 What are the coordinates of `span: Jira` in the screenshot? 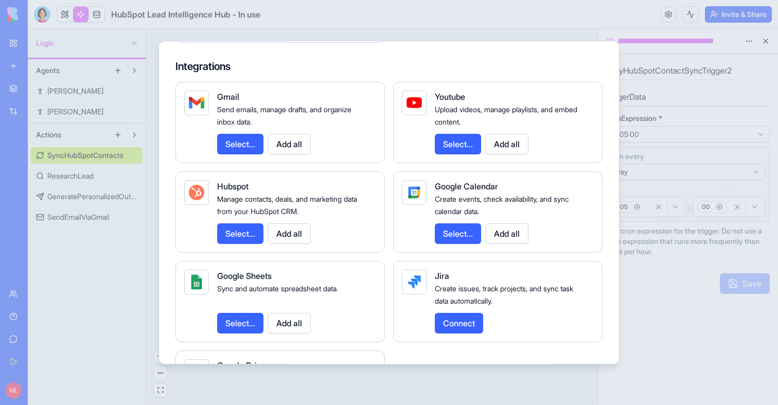 It's located at (442, 276).